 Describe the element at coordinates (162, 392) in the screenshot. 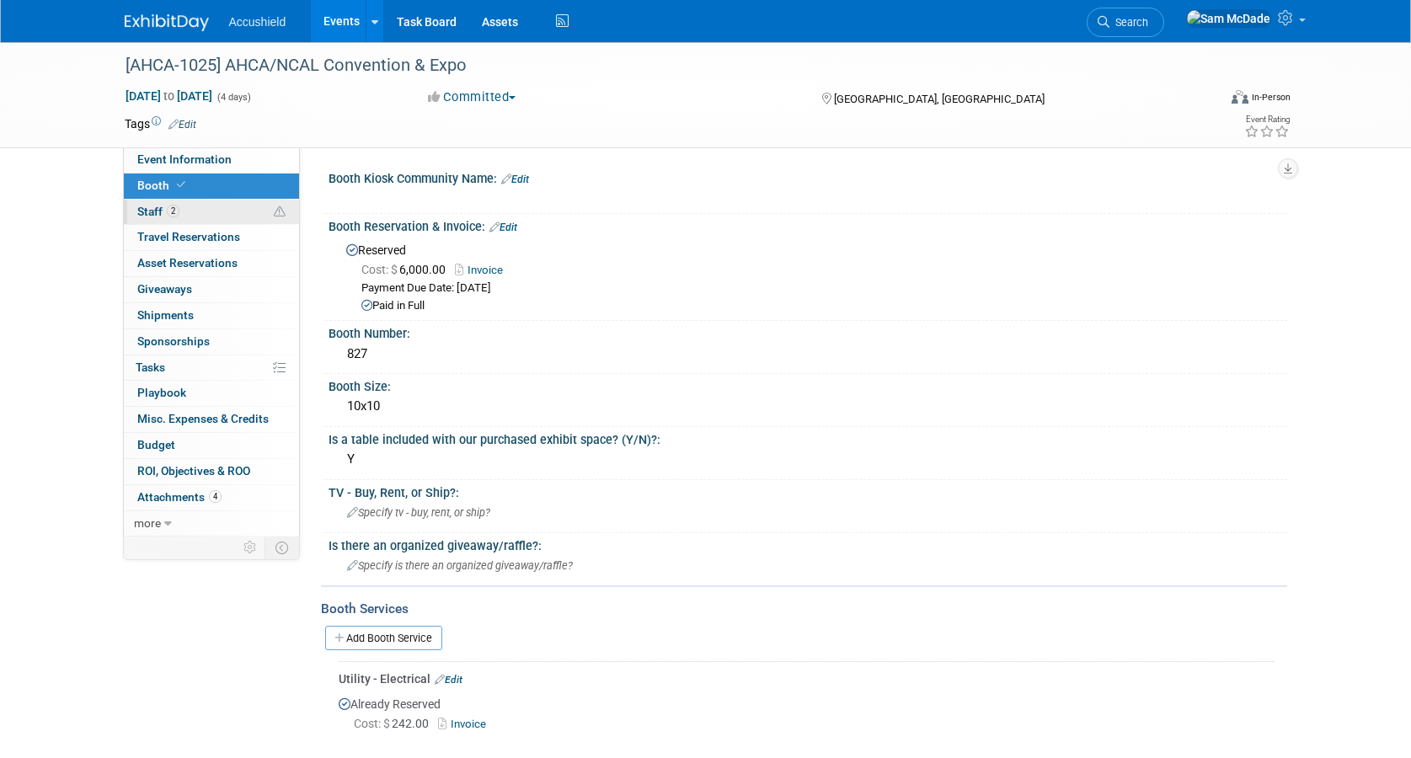

I see `span: Playbook` at that location.